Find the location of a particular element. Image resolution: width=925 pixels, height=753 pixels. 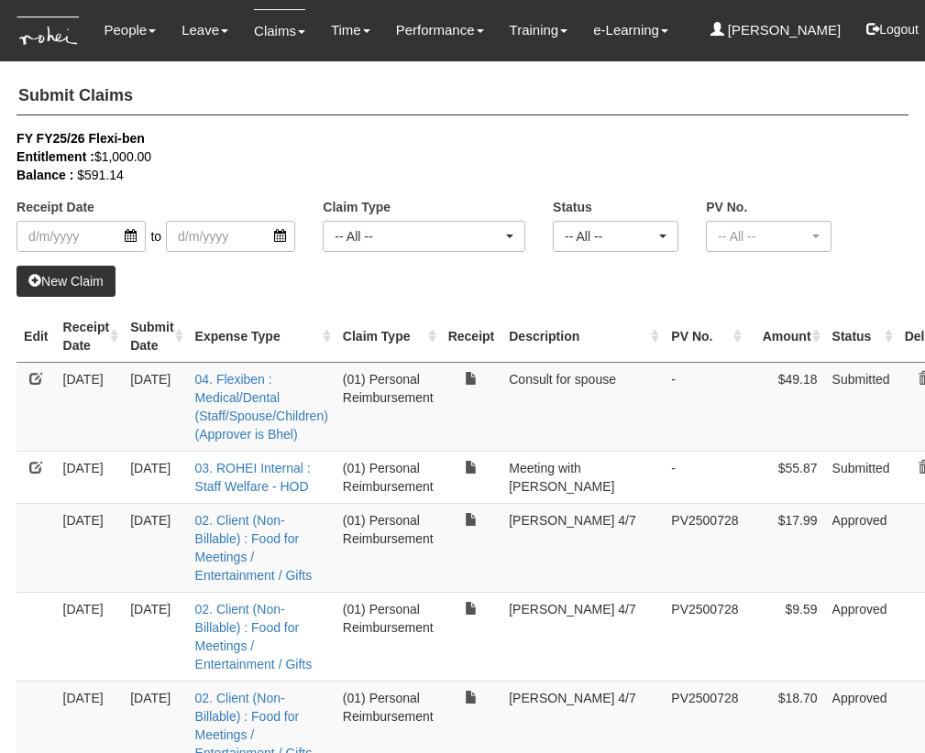

a: Performance is located at coordinates (440, 30).